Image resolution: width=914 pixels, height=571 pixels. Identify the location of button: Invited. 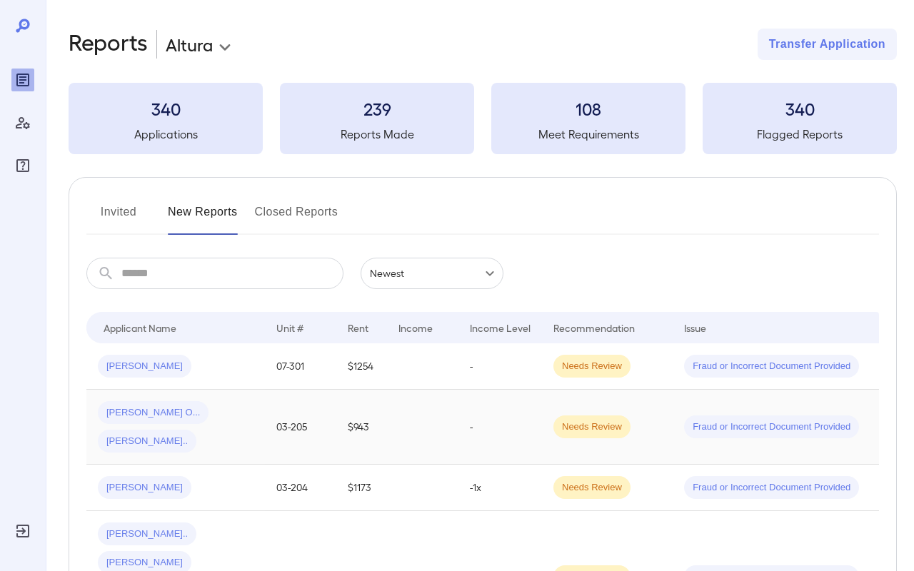
(119, 218).